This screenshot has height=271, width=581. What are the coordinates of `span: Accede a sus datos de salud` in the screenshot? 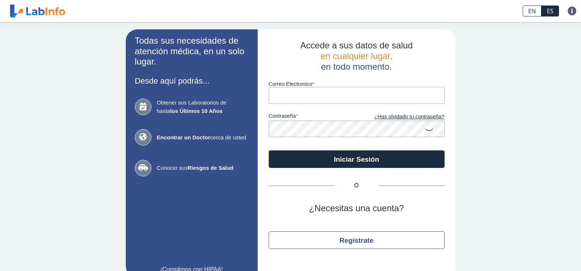 It's located at (356, 45).